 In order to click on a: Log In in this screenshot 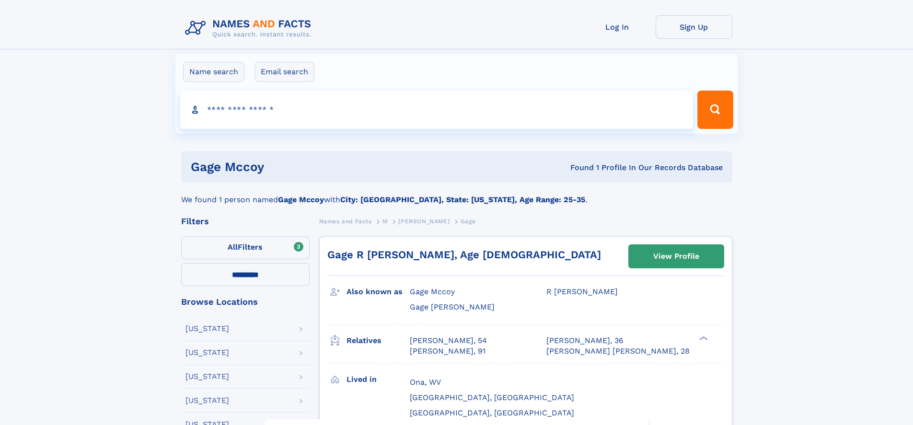, I will do `click(617, 27)`.